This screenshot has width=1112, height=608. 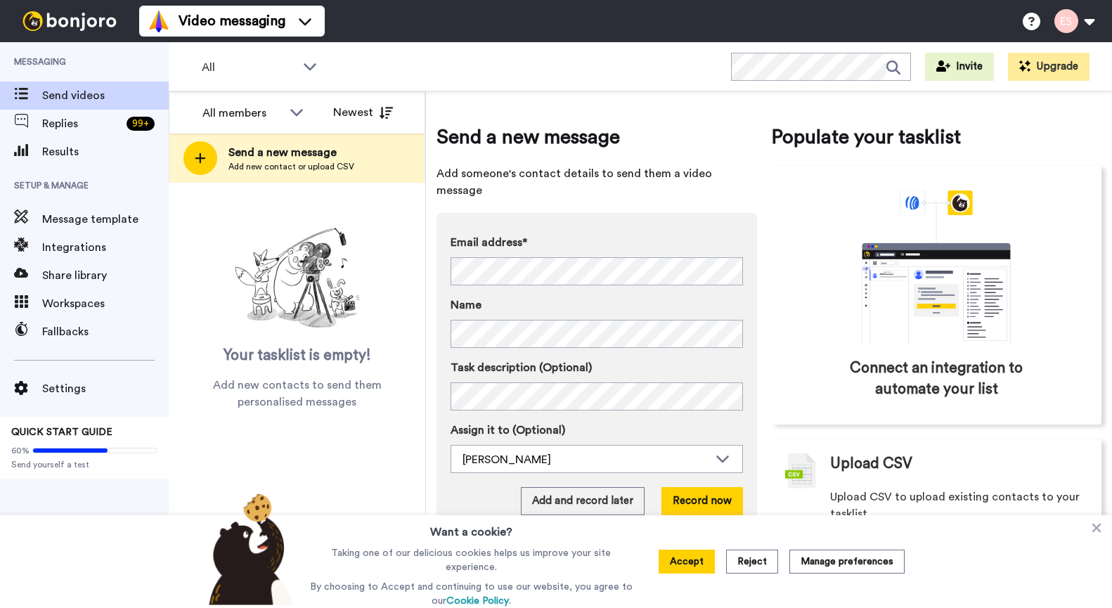 I want to click on span: Message template, so click(x=105, y=219).